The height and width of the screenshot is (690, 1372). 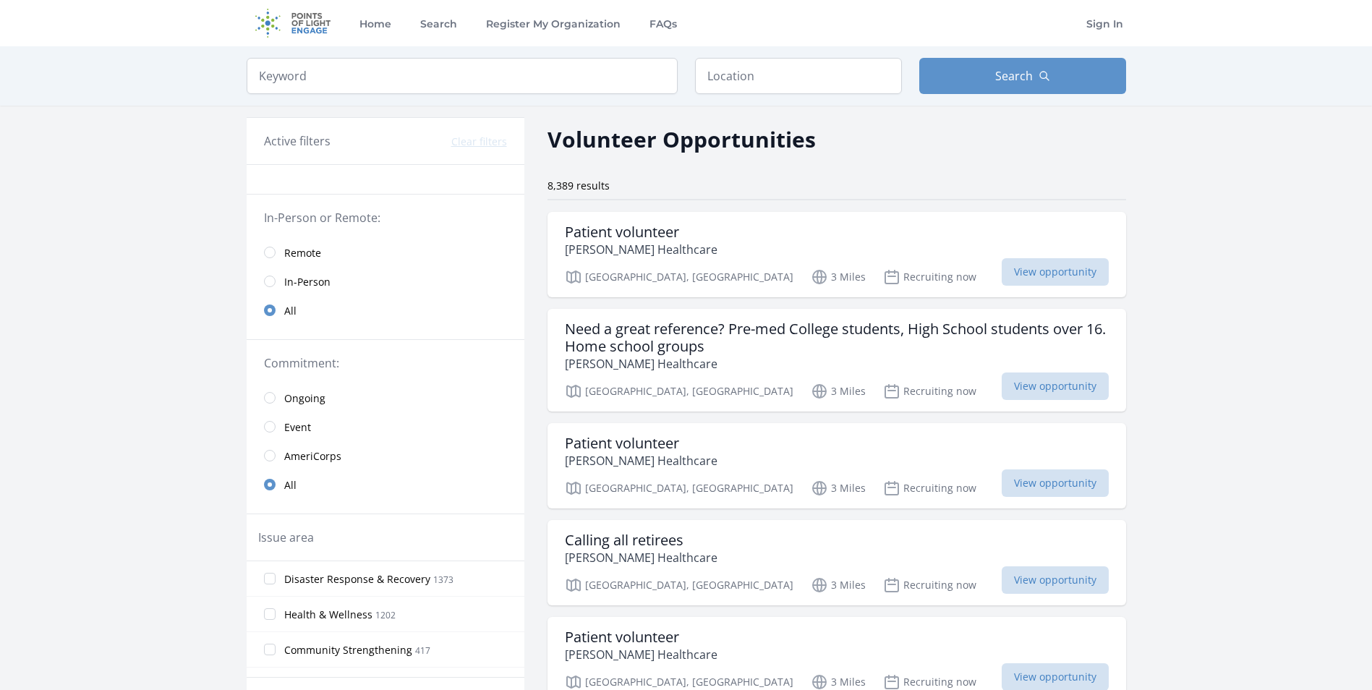 What do you see at coordinates (270, 650) in the screenshot?
I see `input: Community Strengthening 417` at bounding box center [270, 650].